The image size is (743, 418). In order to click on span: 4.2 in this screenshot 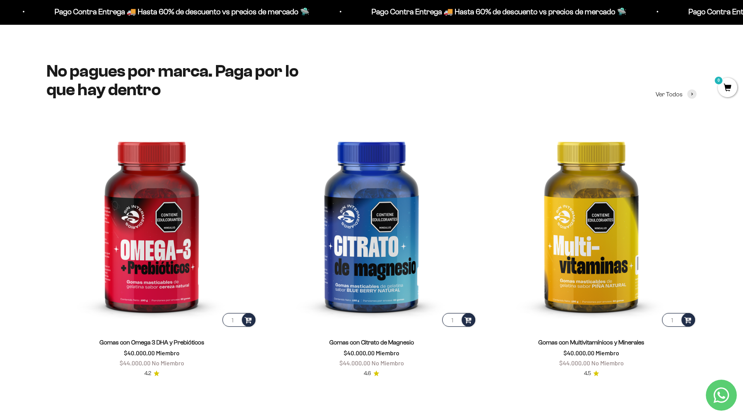, I will do `click(148, 373)`.